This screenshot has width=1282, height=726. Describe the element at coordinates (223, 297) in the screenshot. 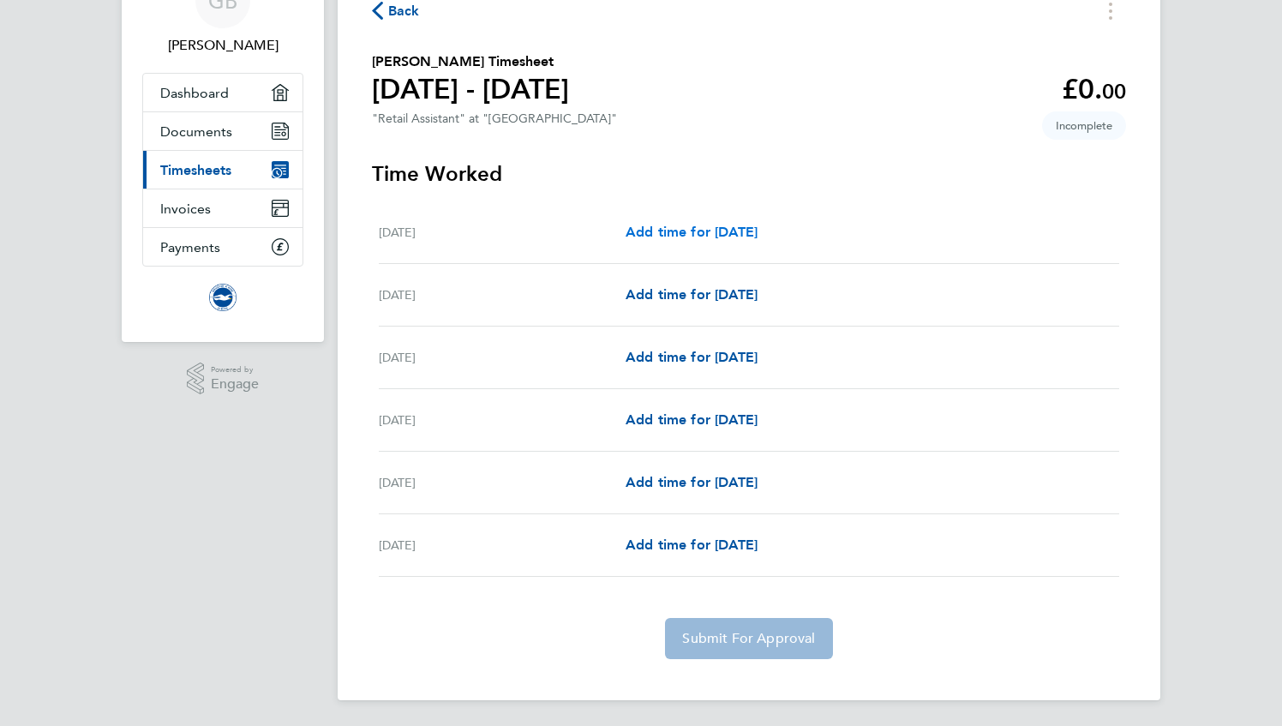

I see `a: Go to home page` at that location.